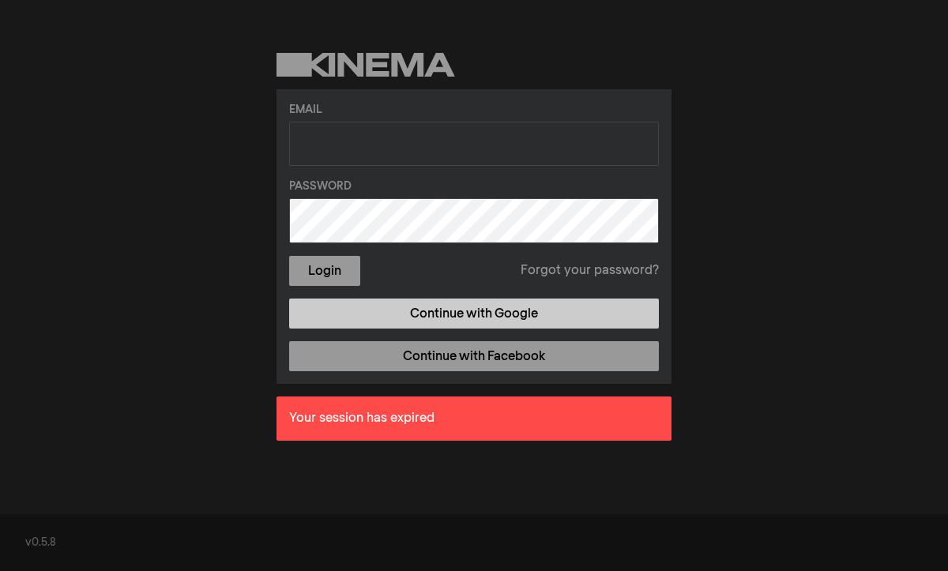  I want to click on button: Login, so click(325, 271).